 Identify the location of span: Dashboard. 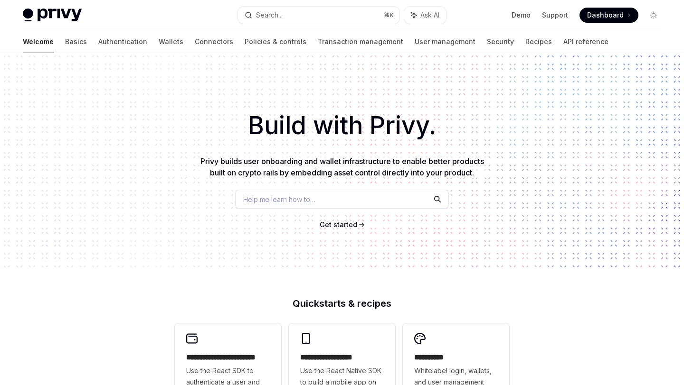
(605, 15).